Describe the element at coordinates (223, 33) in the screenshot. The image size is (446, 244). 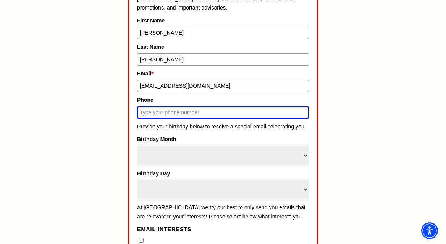
I see `input: Type your first name` at that location.